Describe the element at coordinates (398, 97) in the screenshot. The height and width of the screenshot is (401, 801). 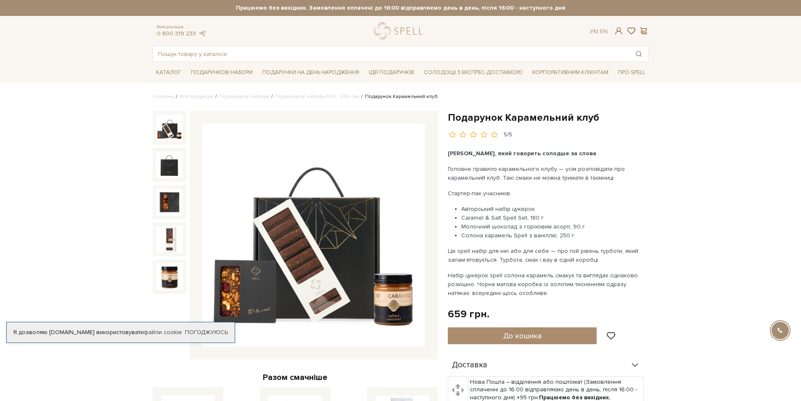
I see `li: Подарунок Карамельний клуб` at that location.